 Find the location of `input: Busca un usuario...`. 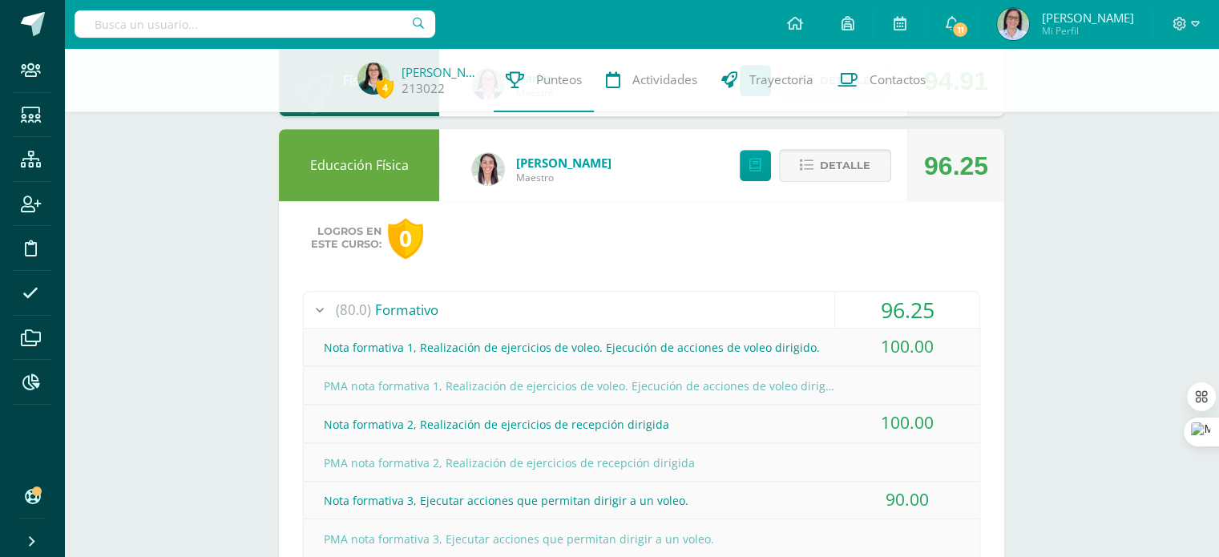

input: Busca un usuario... is located at coordinates (255, 24).